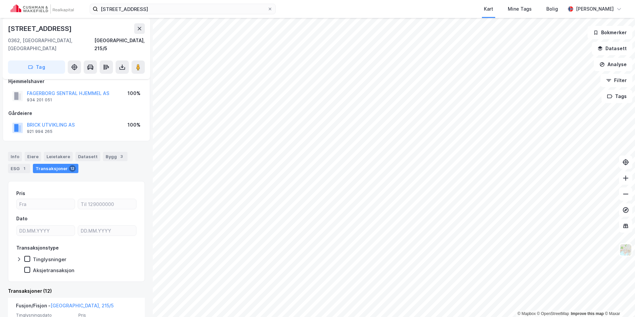 Image resolution: width=635 pixels, height=317 pixels. I want to click on div: Transaksjoner, so click(55, 168).